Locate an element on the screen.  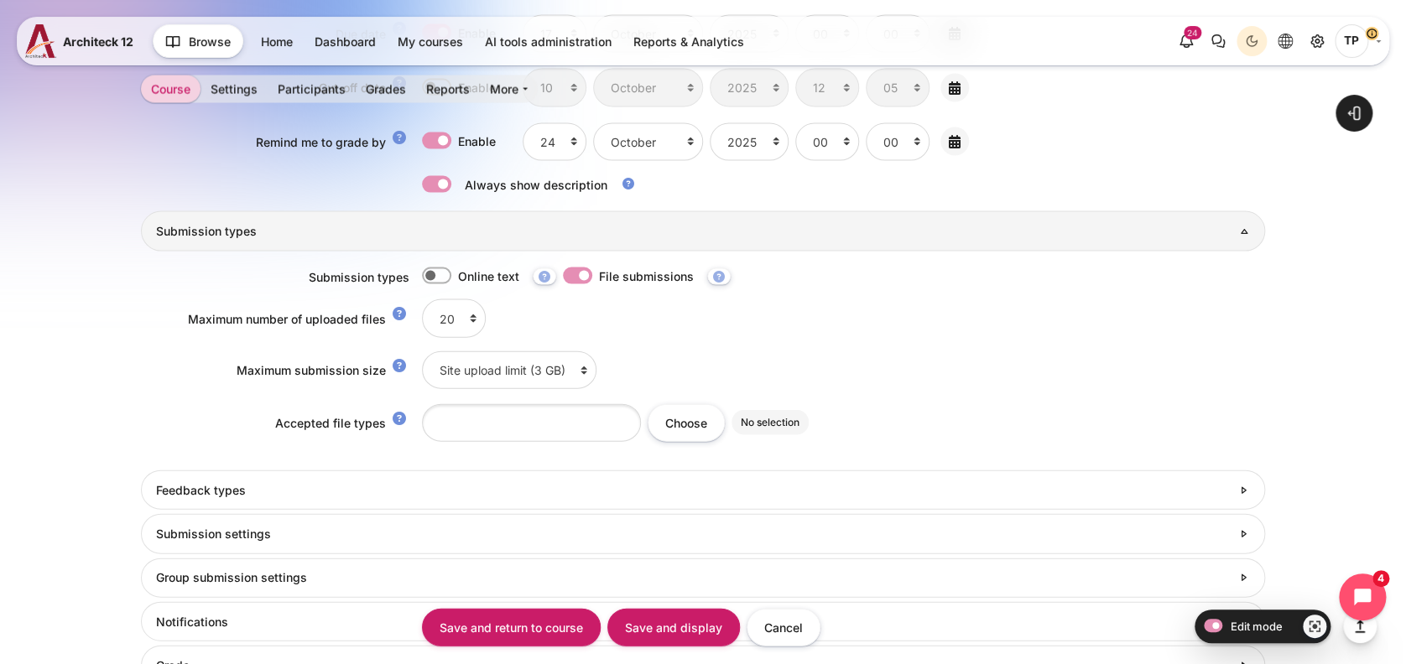
i: Help with Maximum number of uploaded files is located at coordinates (399, 315).